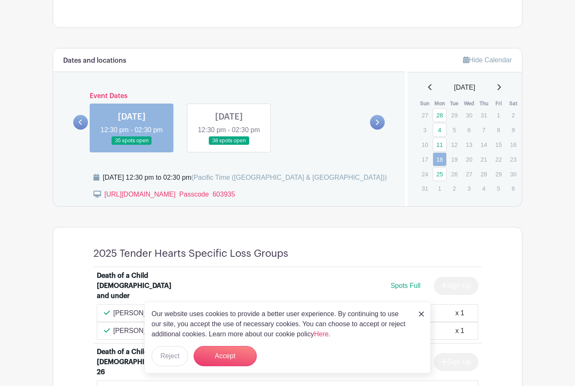 The width and height of the screenshot is (575, 386). Describe the element at coordinates (425, 159) in the screenshot. I see `p: 17` at that location.